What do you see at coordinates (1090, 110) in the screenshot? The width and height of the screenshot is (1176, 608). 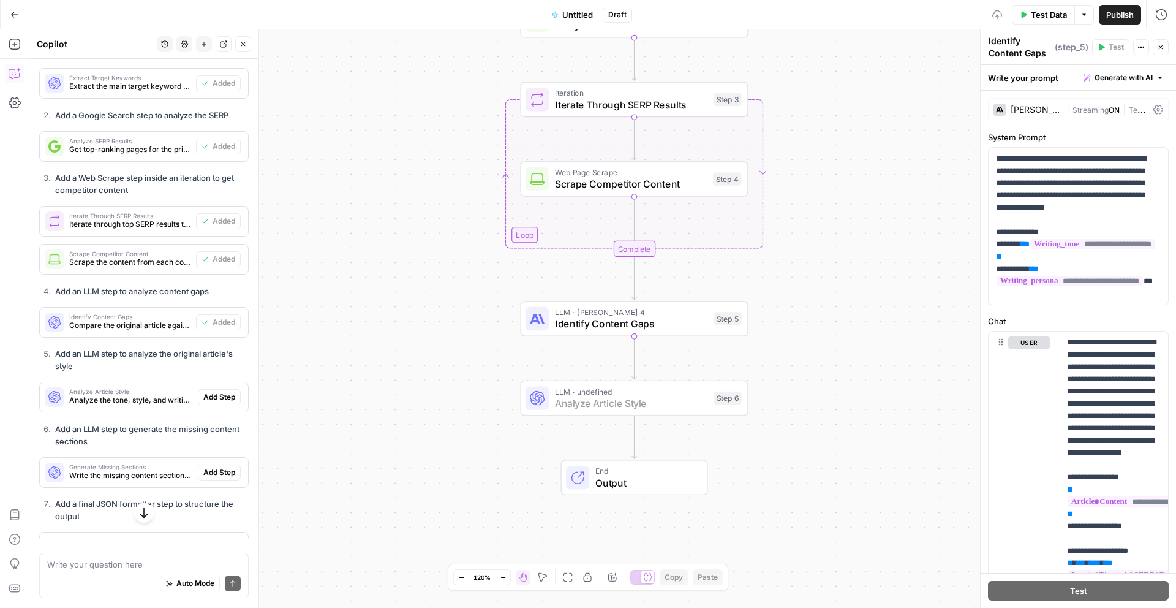 I see `span: Streaming` at bounding box center [1090, 110].